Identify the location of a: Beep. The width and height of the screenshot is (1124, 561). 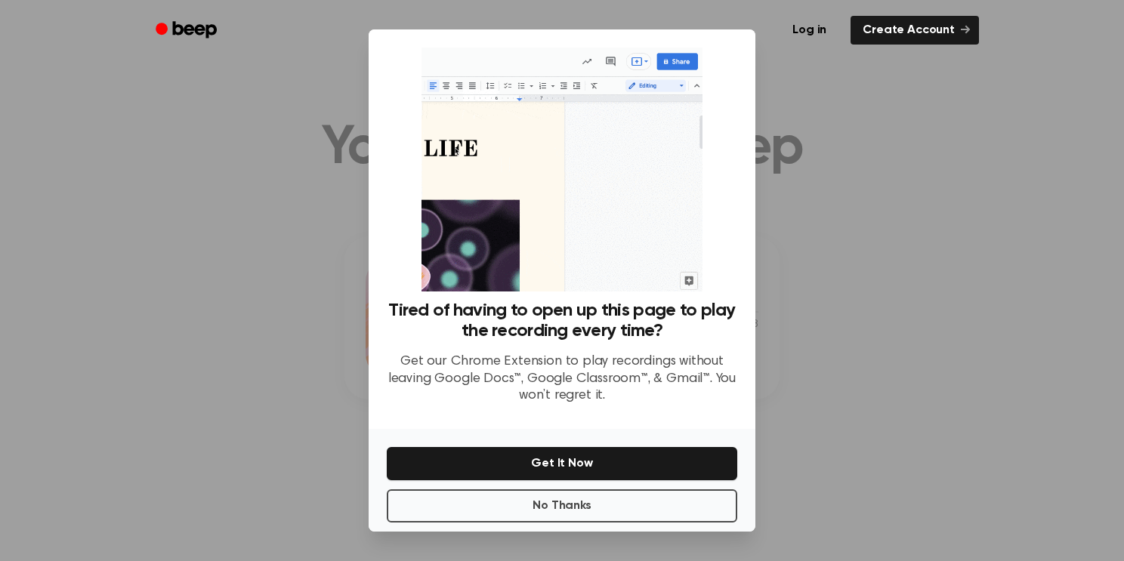
(187, 30).